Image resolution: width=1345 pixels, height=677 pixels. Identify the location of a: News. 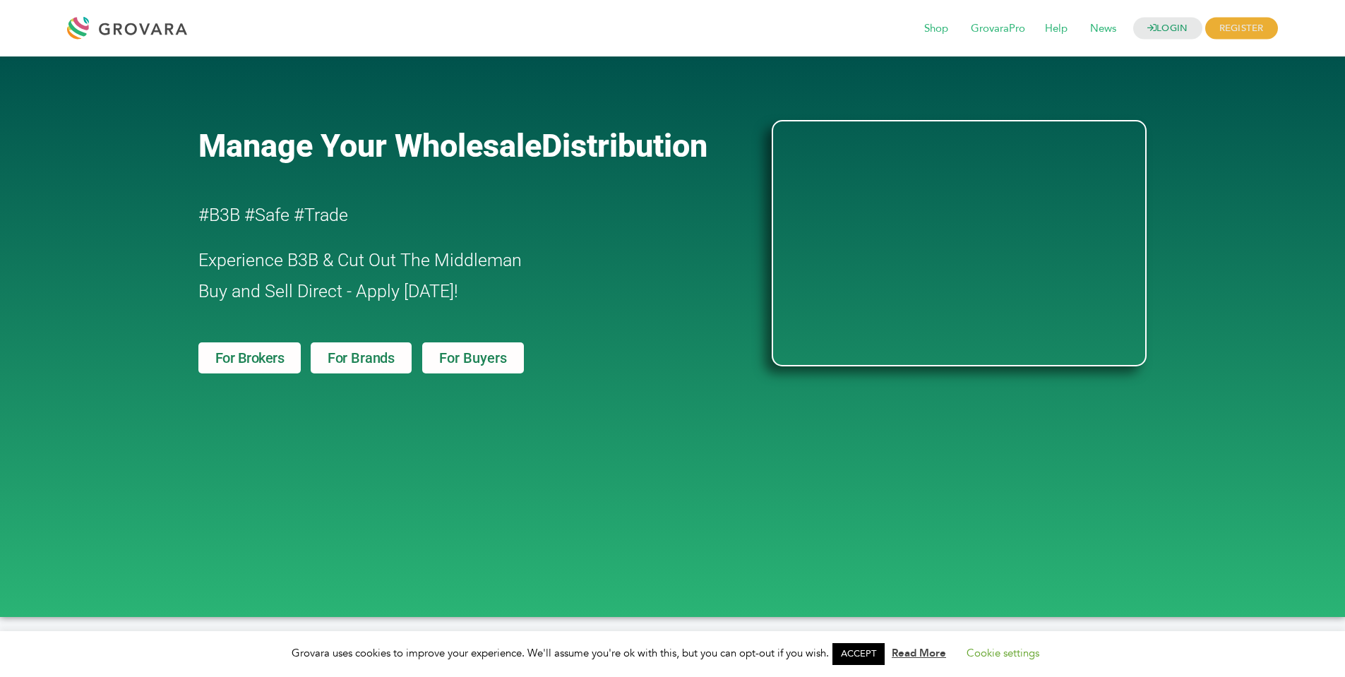
(1103, 29).